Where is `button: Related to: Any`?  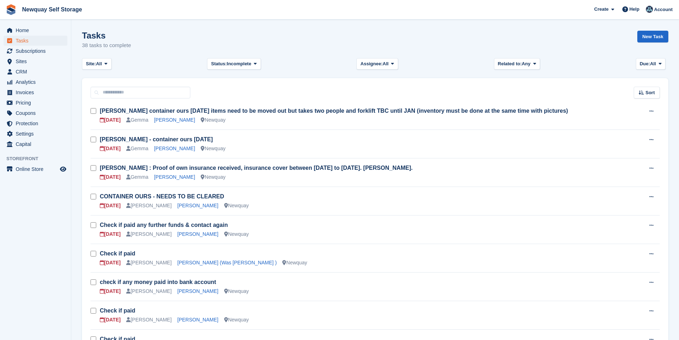 button: Related to: Any is located at coordinates (517, 64).